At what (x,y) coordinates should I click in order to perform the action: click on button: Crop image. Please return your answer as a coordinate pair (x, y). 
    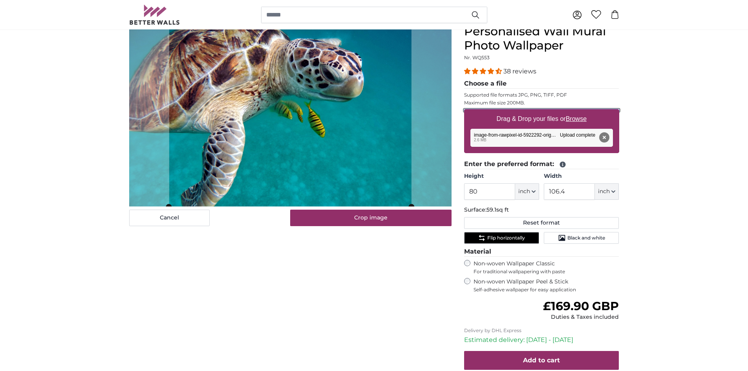
    Looking at the image, I should click on (371, 218).